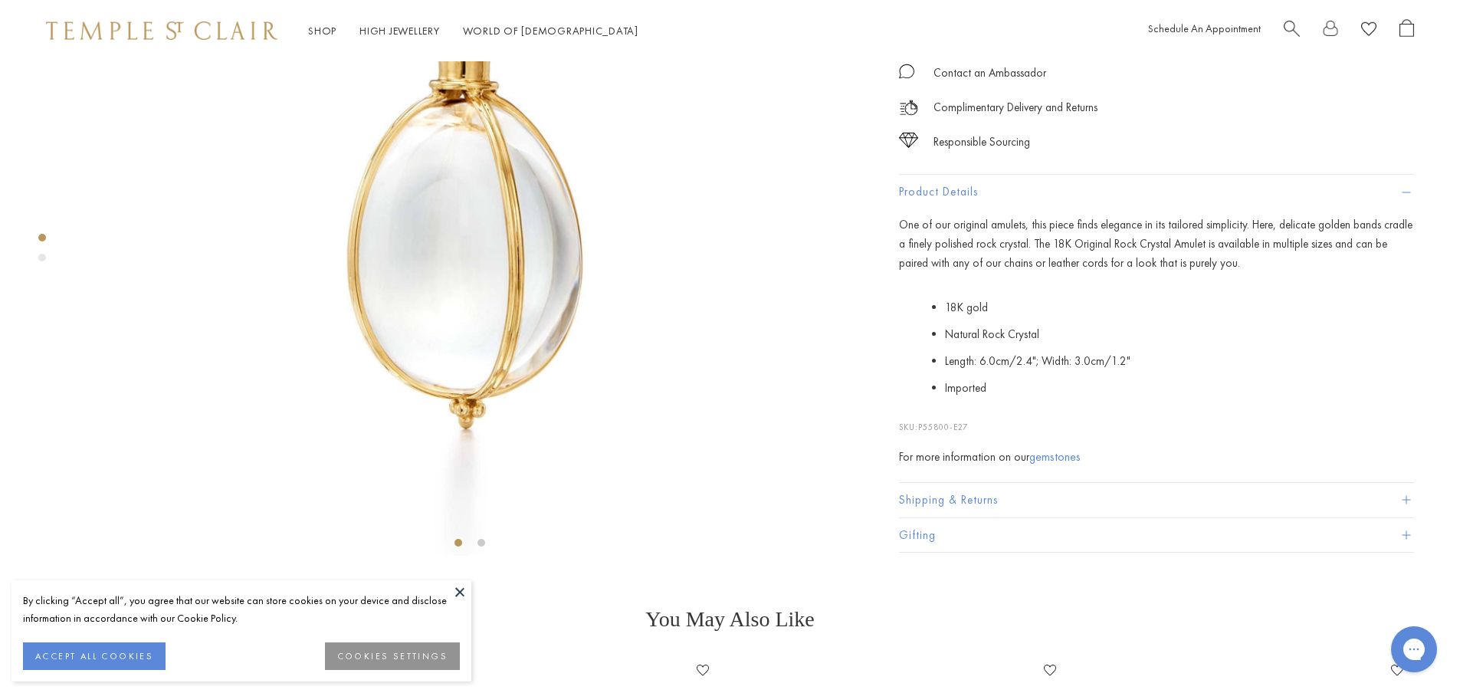  What do you see at coordinates (241, 609) in the screenshot?
I see `div: By clicking “Accept all”, you agree that our website can store cookies on your device and disclos...` at bounding box center [241, 609].